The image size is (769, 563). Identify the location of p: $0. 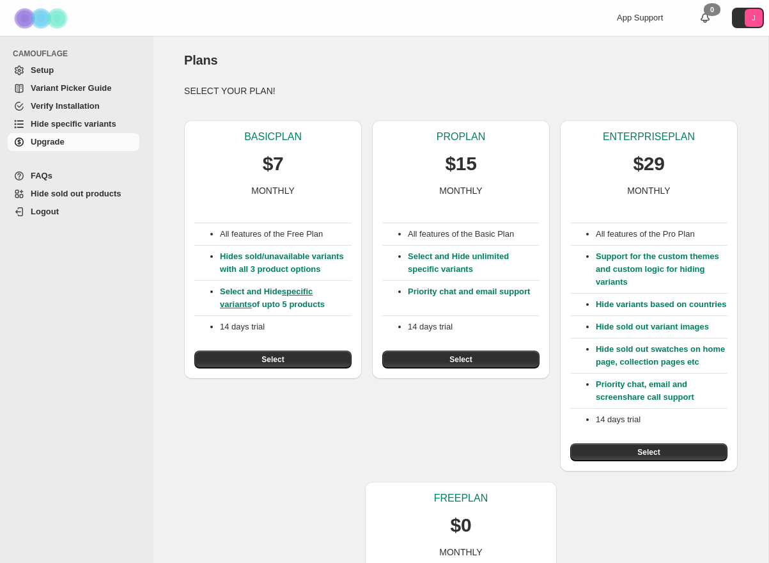
(461, 525).